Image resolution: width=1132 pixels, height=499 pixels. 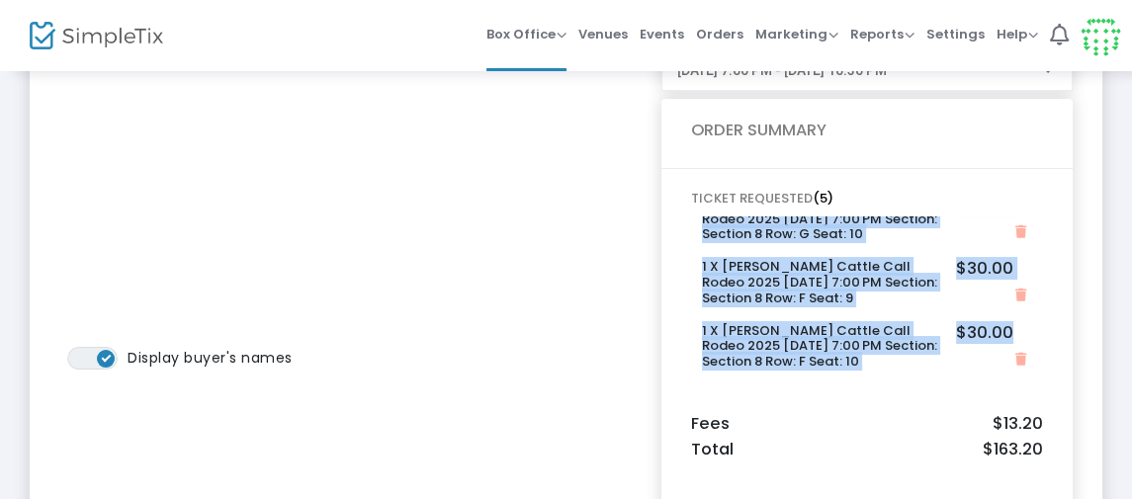 I want to click on span: $13.20, so click(x=1018, y=424).